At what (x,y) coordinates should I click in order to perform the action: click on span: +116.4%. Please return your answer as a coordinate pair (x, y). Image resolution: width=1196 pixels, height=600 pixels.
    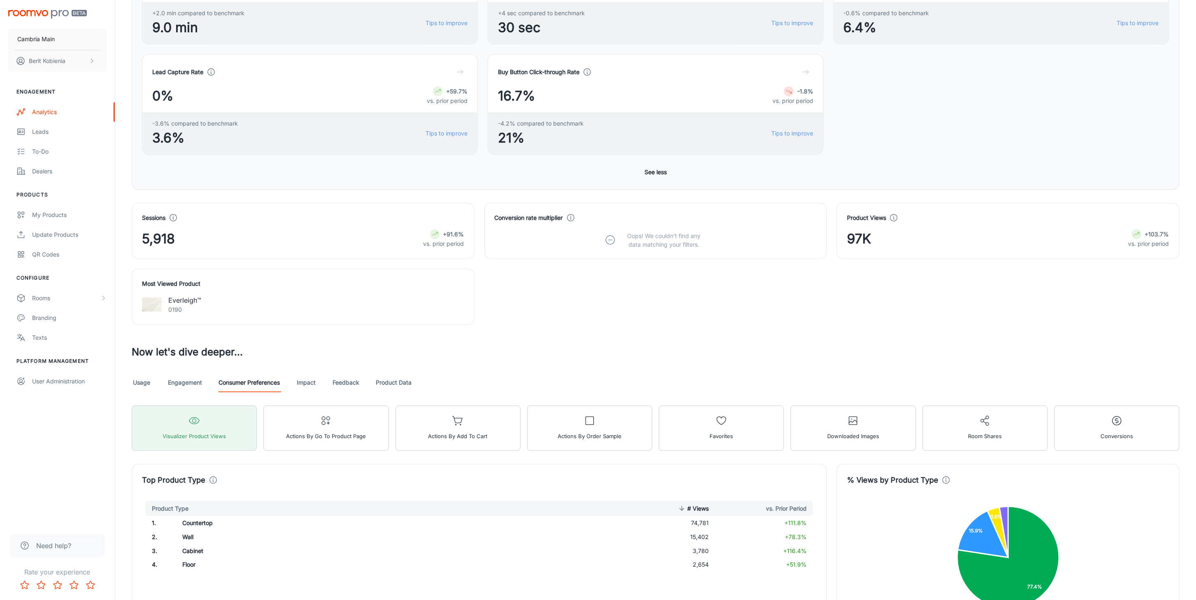
    Looking at the image, I should click on (795, 550).